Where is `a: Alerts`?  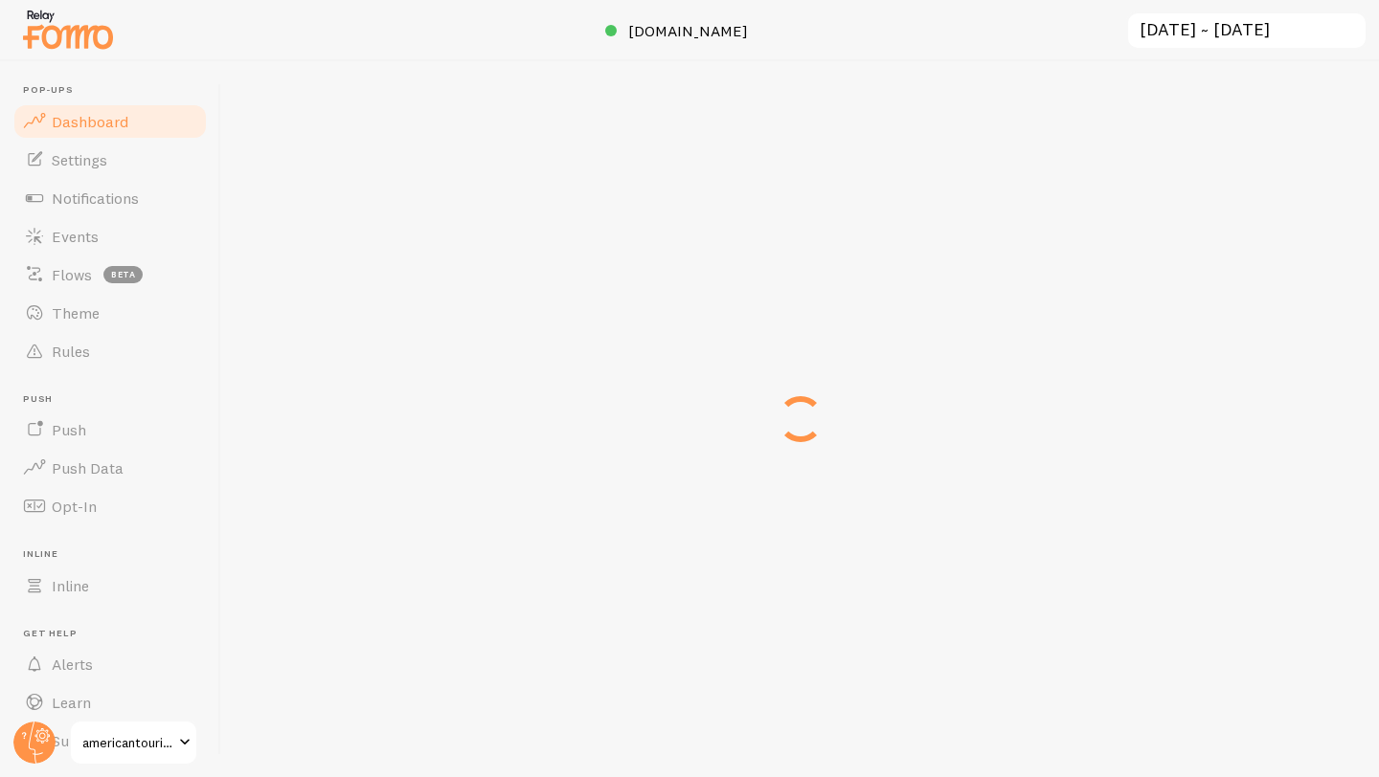
a: Alerts is located at coordinates (110, 664).